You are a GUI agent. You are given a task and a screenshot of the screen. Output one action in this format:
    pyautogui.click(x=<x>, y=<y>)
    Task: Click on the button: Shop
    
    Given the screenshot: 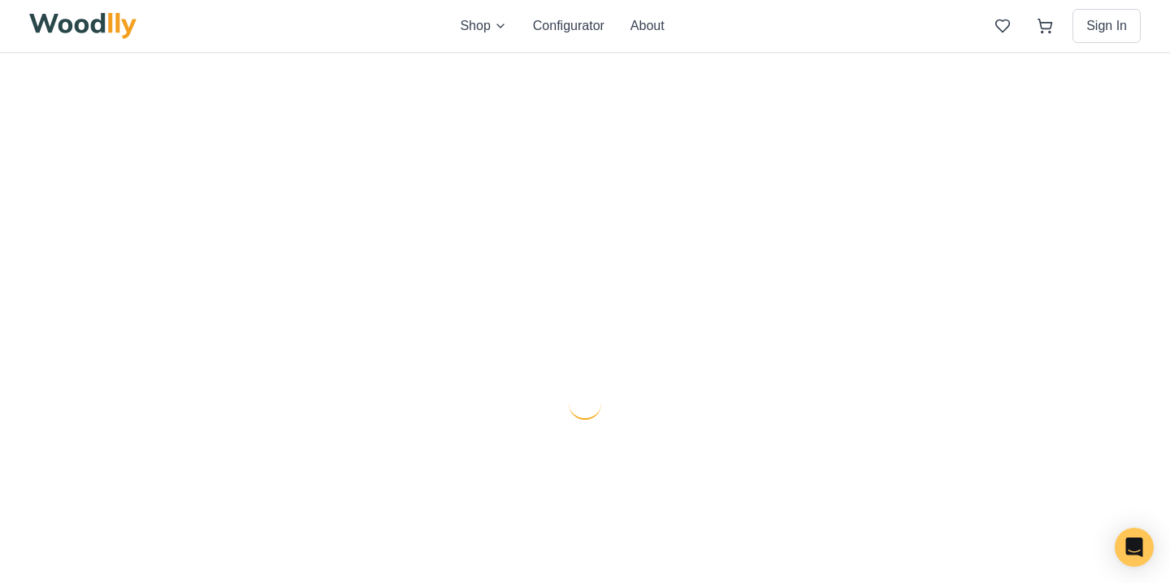 What is the action you would take?
    pyautogui.click(x=483, y=26)
    